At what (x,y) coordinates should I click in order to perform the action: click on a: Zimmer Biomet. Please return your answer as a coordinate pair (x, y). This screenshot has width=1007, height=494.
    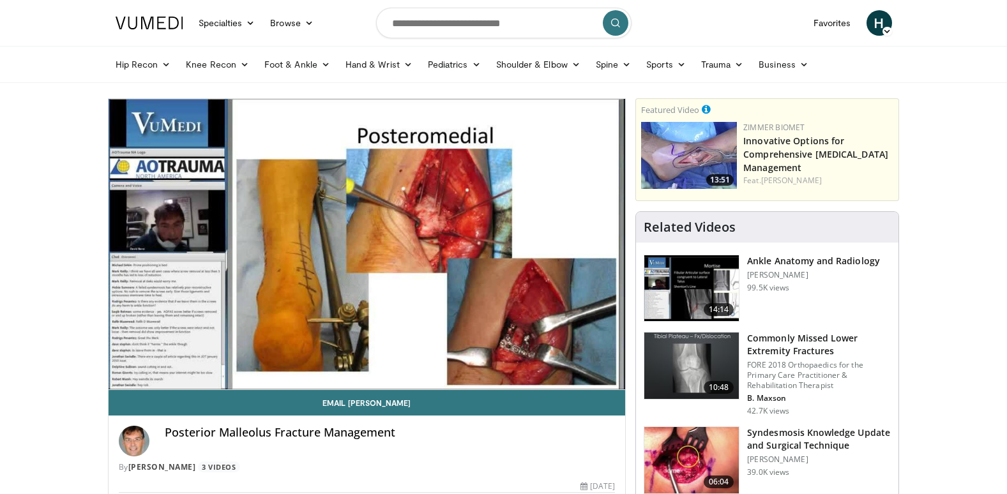
    Looking at the image, I should click on (774, 127).